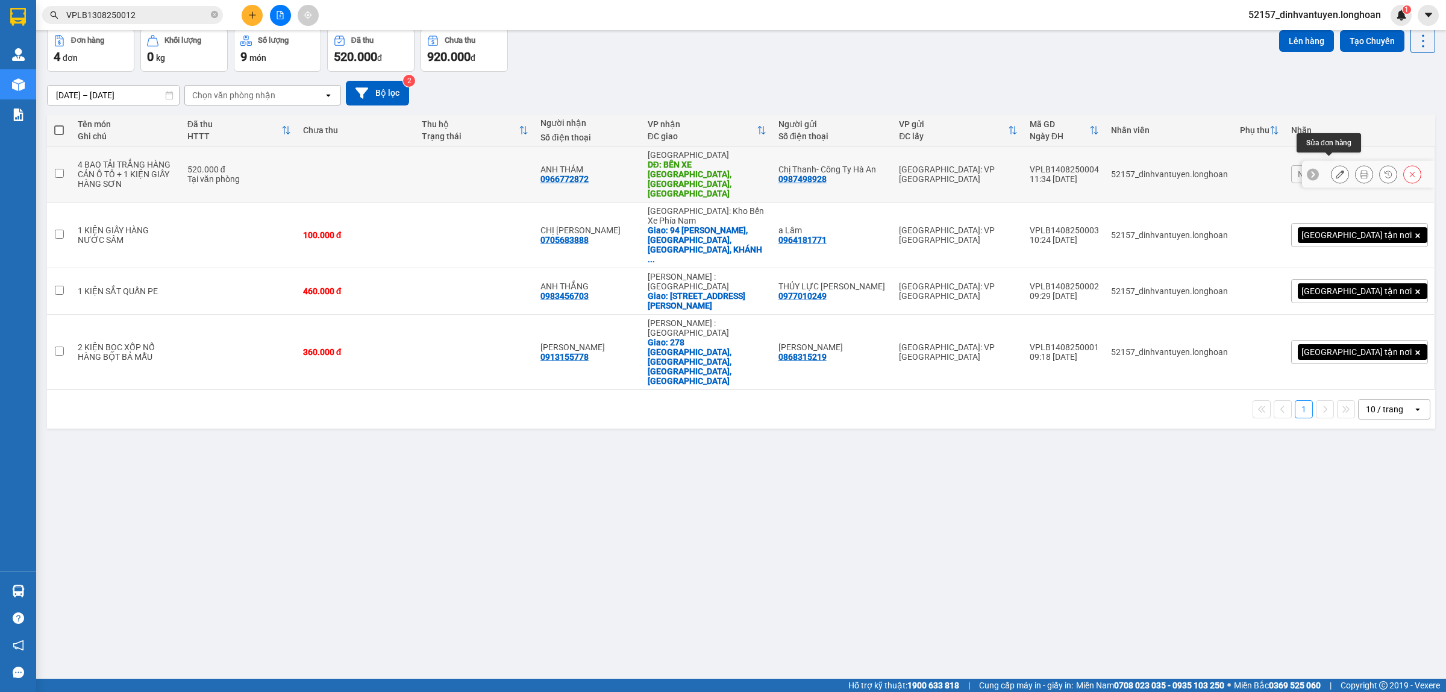 The image size is (1446, 692). I want to click on div: Người nhận, so click(588, 123).